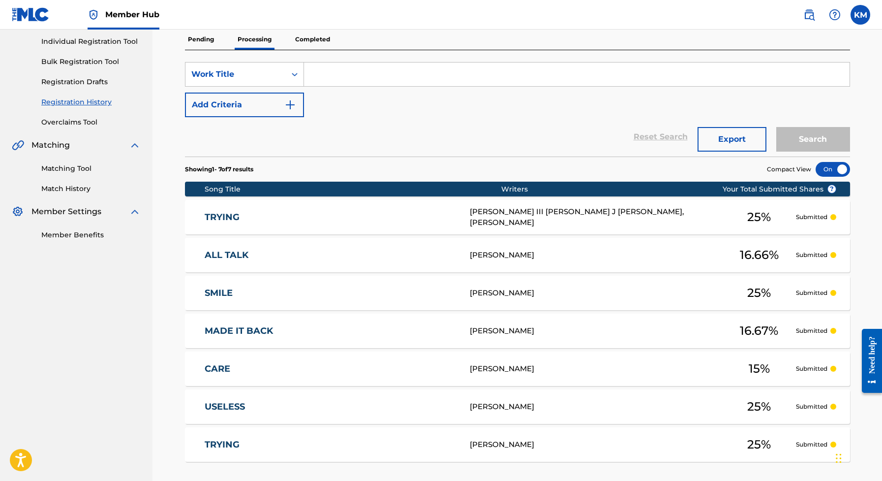 This screenshot has height=481, width=882. Describe the element at coordinates (91, 102) in the screenshot. I see `a: Registration History` at that location.